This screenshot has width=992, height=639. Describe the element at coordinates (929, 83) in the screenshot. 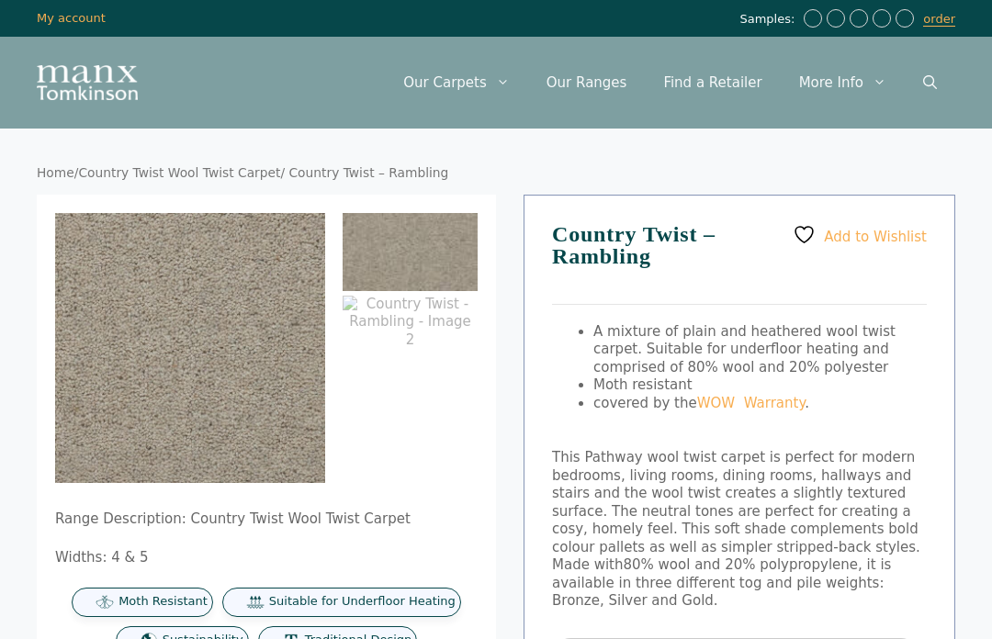

I see `a: Open Search Bar` at that location.